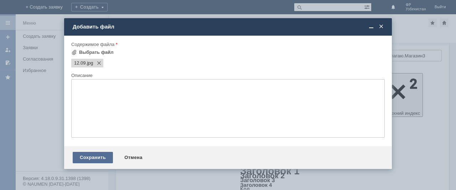 This screenshot has height=190, width=456. I want to click on div: Добавить файл, so click(229, 27).